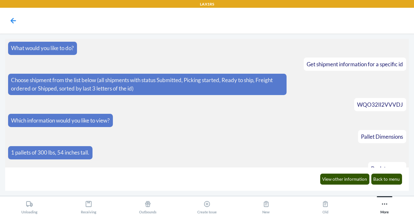 Image resolution: width=414 pixels, height=215 pixels. Describe the element at coordinates (345, 179) in the screenshot. I see `button: View other information` at that location.